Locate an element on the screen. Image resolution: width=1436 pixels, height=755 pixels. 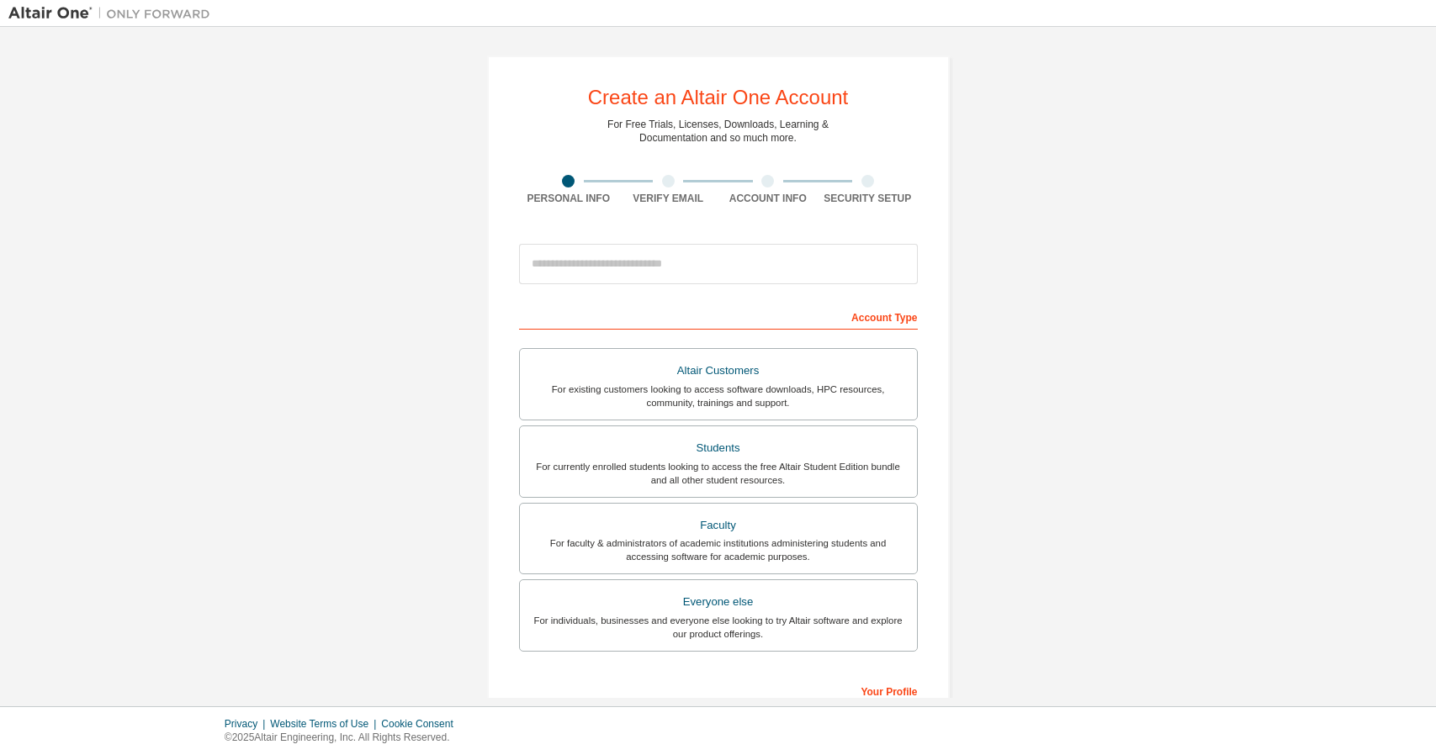
div: Cookie Consent is located at coordinates (421, 724).